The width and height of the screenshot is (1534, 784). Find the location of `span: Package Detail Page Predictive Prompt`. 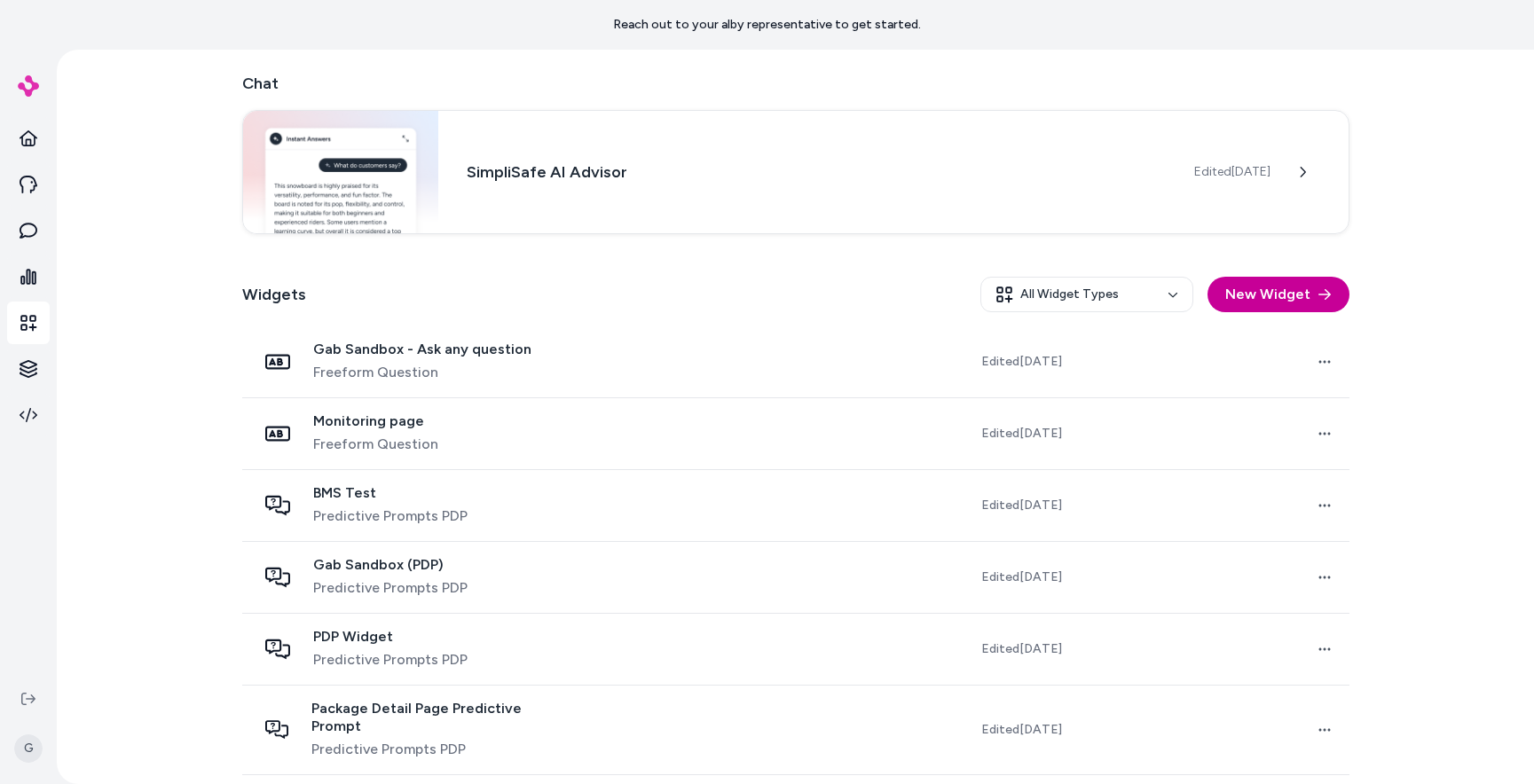

span: Package Detail Page Predictive Prompt is located at coordinates (437, 717).